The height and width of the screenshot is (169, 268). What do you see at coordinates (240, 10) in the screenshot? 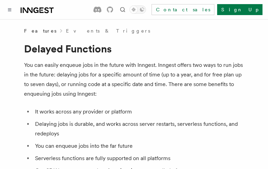
I see `a: Sign Up` at bounding box center [240, 10].